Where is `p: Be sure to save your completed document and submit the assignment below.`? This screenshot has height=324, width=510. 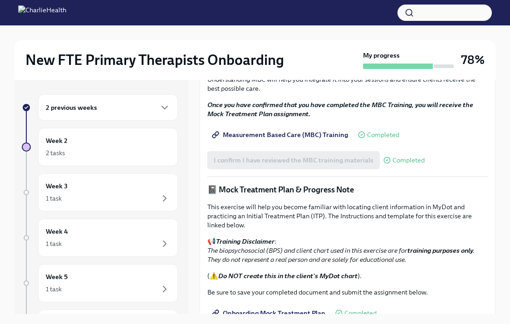
p: Be sure to save your completed document and submit the assignment below. is located at coordinates (348, 292).